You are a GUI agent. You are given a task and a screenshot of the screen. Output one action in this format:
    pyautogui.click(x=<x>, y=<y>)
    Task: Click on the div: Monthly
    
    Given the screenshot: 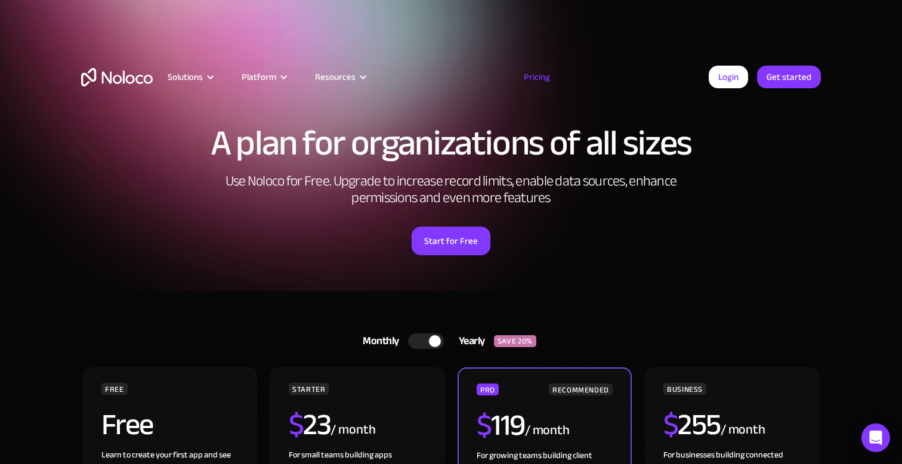 What is the action you would take?
    pyautogui.click(x=378, y=341)
    